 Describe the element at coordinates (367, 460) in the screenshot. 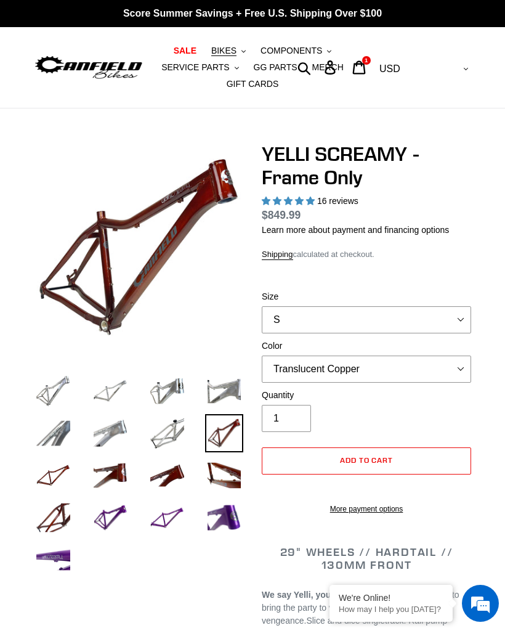

I see `span: Add to cart` at that location.